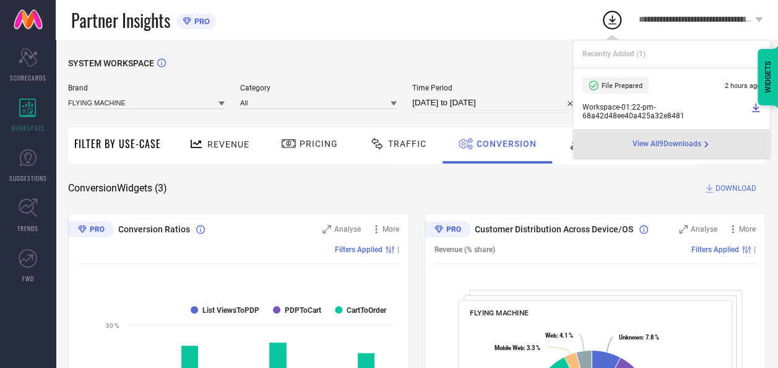 Image resolution: width=778 pixels, height=368 pixels. Describe the element at coordinates (28, 278) in the screenshot. I see `span: FWD` at that location.